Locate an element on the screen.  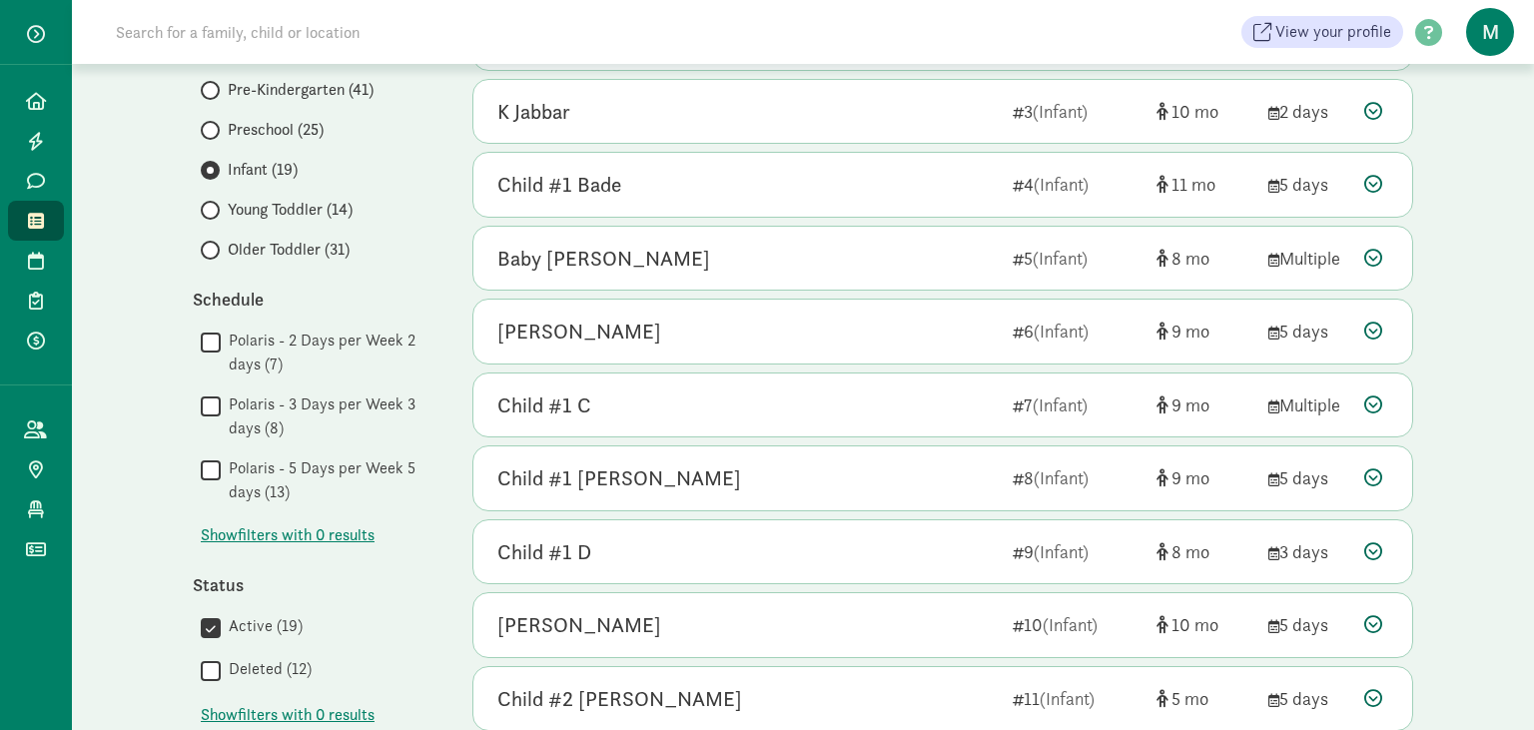
div: Schedule is located at coordinates (313, 299).